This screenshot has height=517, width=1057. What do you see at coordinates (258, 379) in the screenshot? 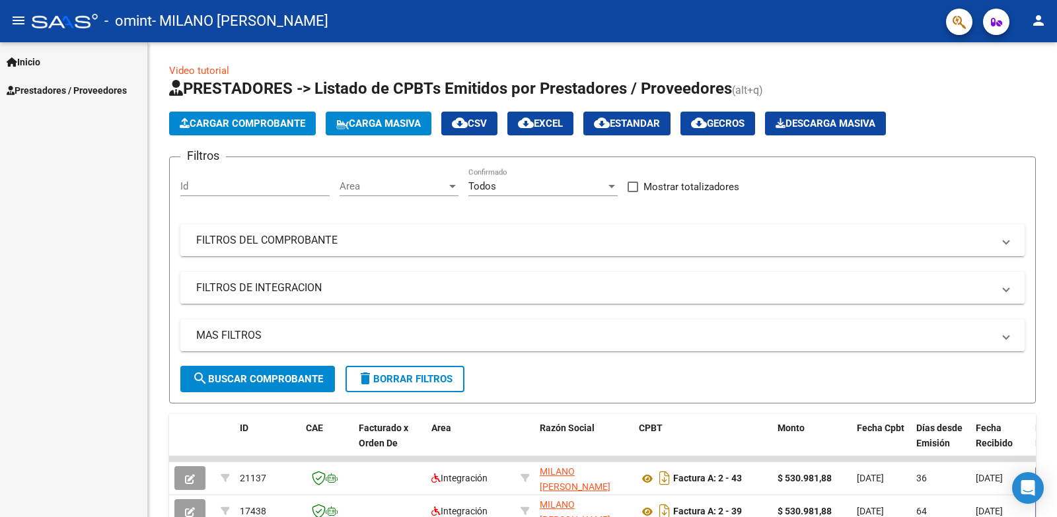
I see `span: Buscar Comprobante` at bounding box center [258, 379].